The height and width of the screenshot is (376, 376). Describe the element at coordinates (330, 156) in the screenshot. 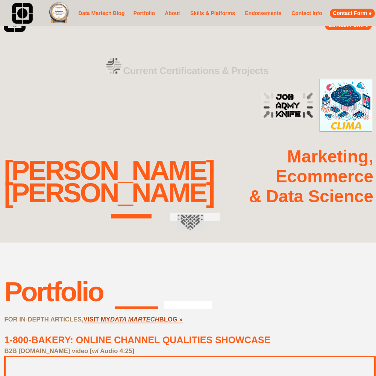

I see `strong: Marketing,` at that location.